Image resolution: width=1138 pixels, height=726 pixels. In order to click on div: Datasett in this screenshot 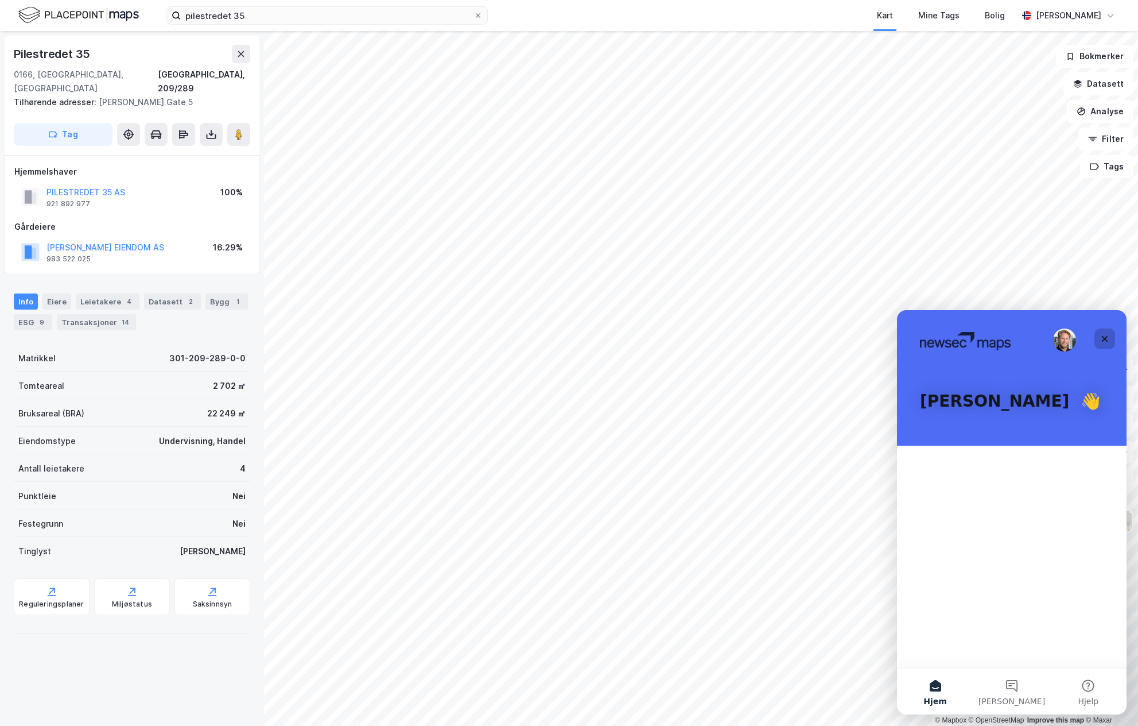, I will do `click(172, 301)`.